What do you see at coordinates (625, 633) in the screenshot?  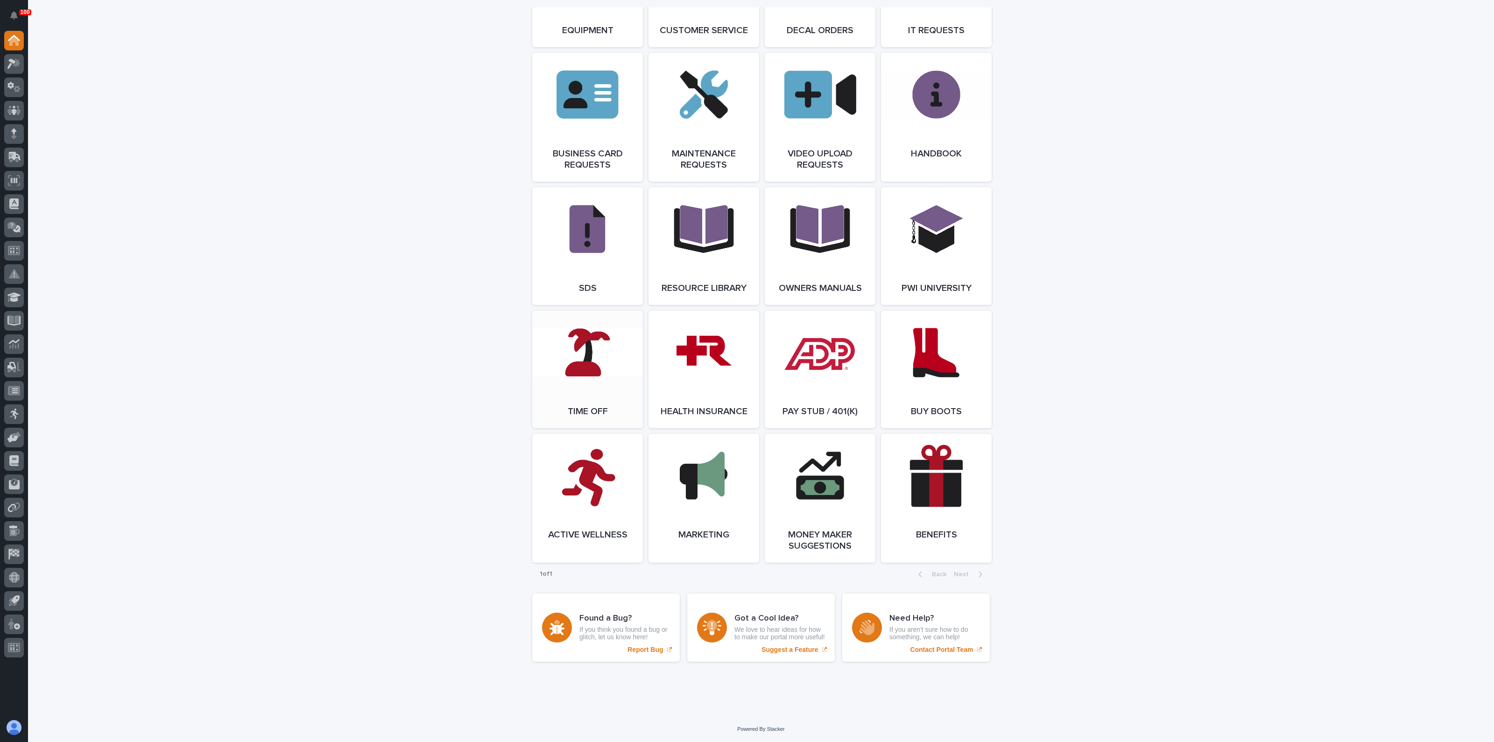 I see `p: If you think you found a bug or glitch, let us know here!` at bounding box center [625, 633].